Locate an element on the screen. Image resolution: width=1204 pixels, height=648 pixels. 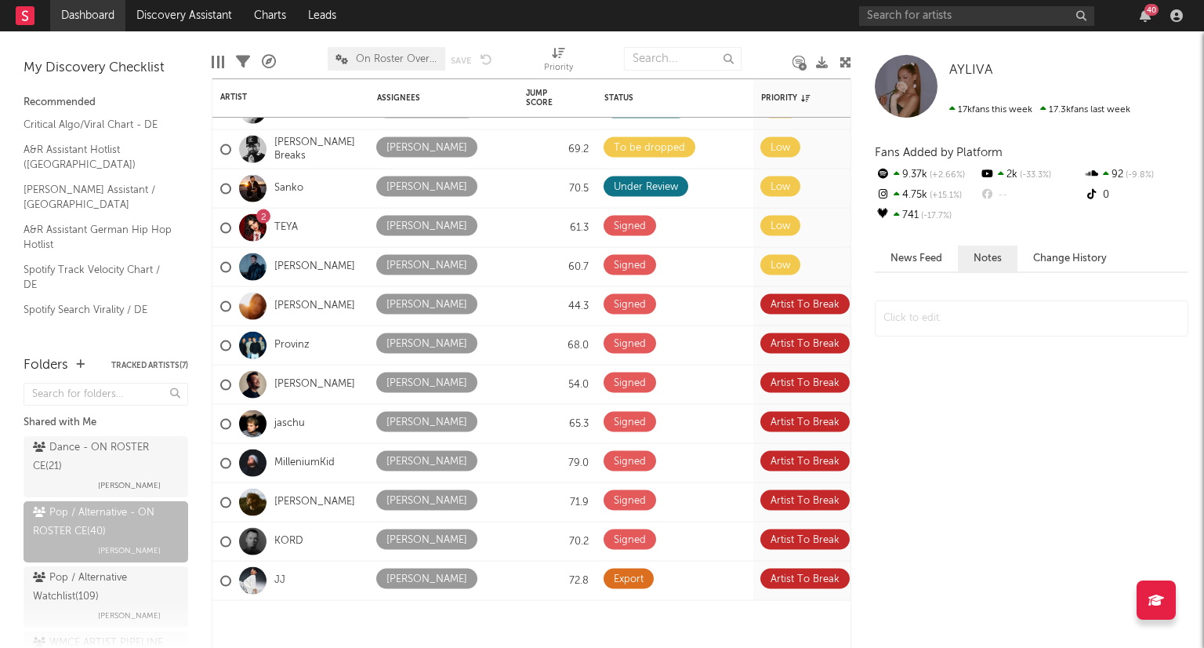
div: A&R Pipeline is located at coordinates (269, 62).